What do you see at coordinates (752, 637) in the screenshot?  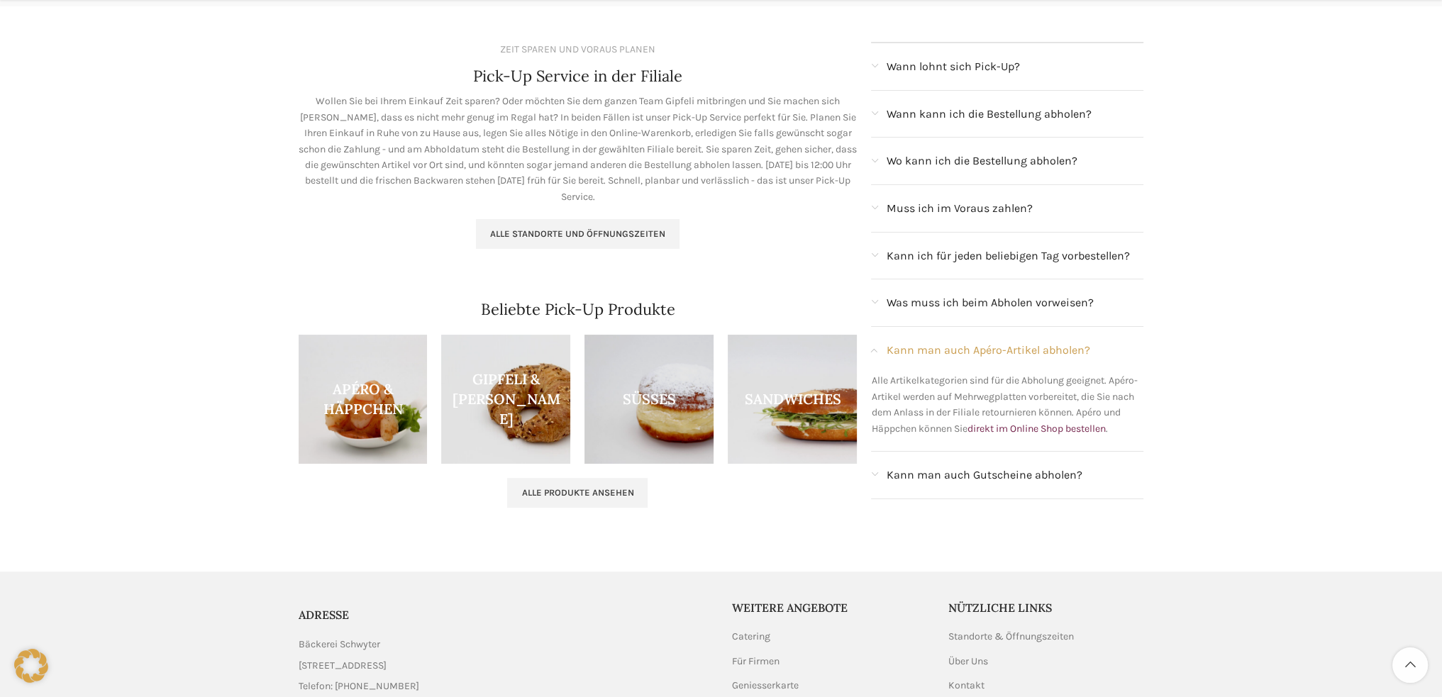 I see `a: Catering` at bounding box center [752, 637].